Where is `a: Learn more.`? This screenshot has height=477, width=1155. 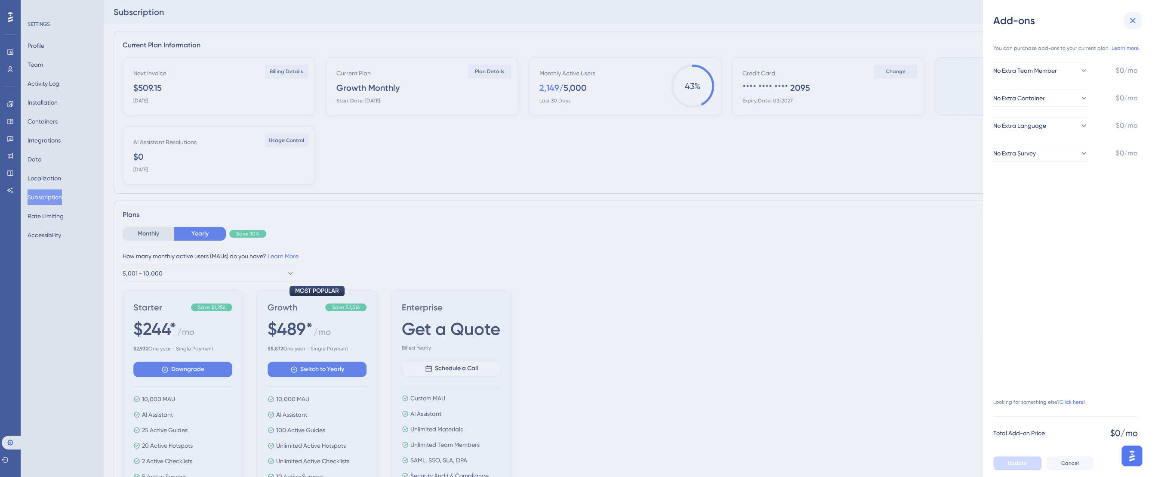 a: Learn more. is located at coordinates (1126, 48).